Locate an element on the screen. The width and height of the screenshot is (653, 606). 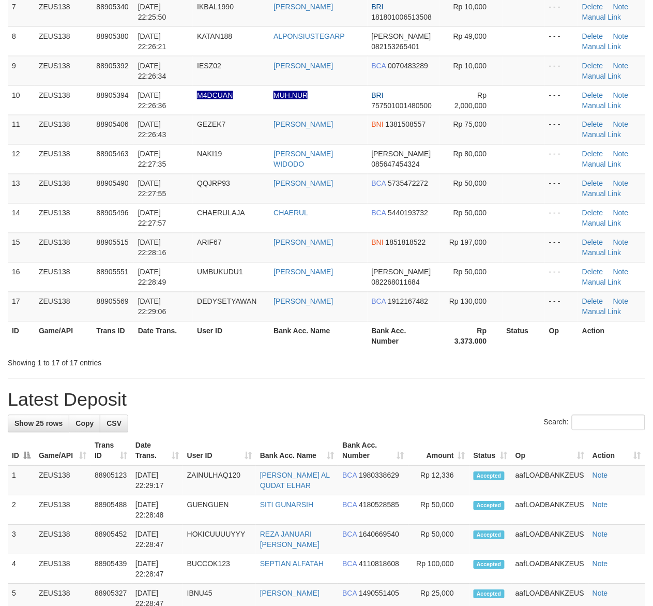
td: 3 is located at coordinates (21, 539).